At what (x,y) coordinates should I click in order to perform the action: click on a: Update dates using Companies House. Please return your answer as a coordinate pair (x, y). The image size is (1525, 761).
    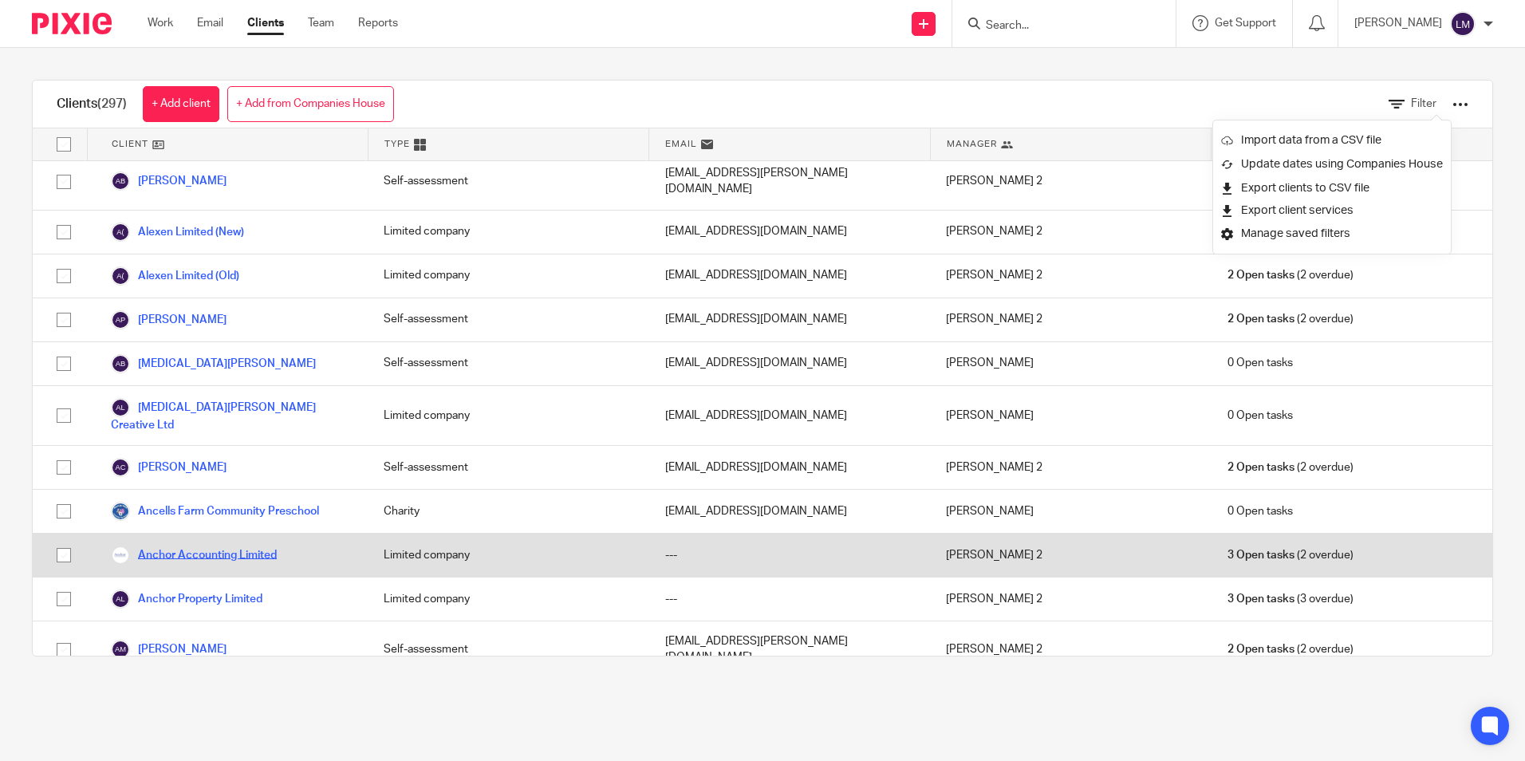
    Looking at the image, I should click on (1332, 164).